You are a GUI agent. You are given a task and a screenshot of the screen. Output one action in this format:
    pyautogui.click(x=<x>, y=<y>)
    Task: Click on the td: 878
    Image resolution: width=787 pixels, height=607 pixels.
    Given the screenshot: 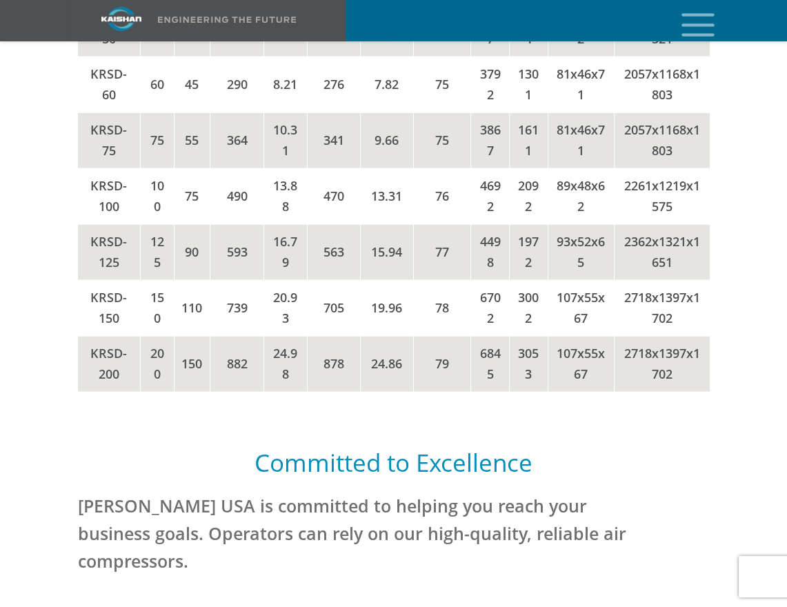 What is the action you would take?
    pyautogui.click(x=333, y=364)
    